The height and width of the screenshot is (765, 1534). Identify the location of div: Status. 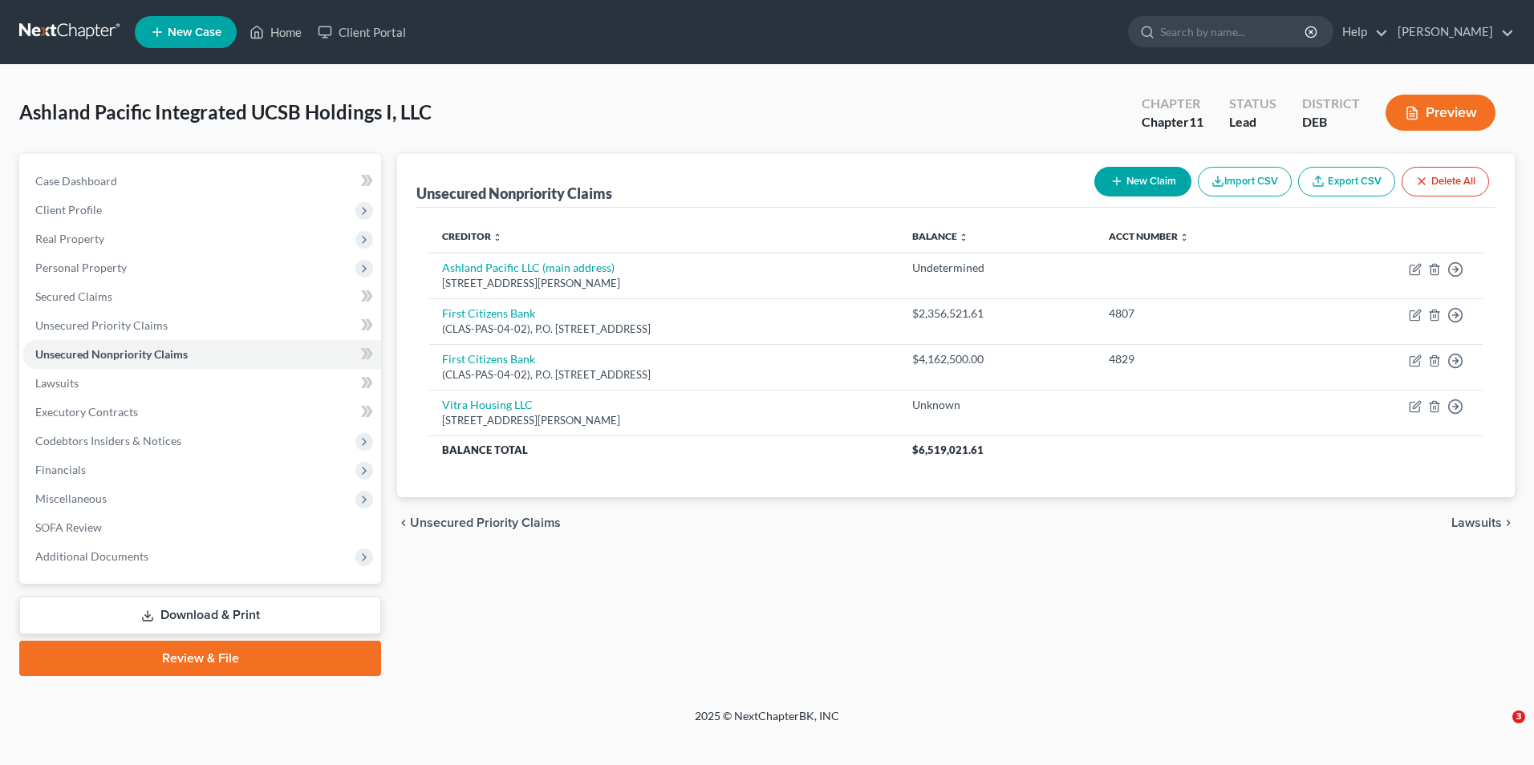
(1252, 103).